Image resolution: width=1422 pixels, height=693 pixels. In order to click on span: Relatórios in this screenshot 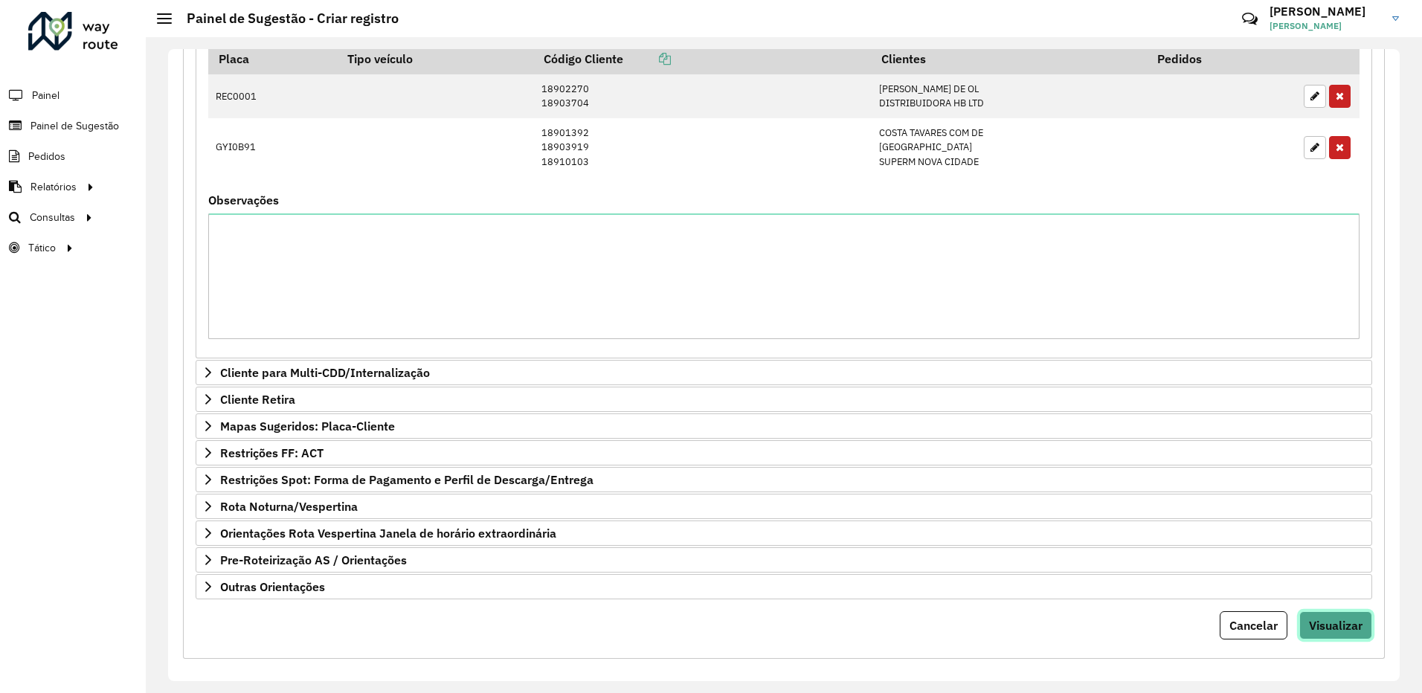, I will do `click(54, 187)`.